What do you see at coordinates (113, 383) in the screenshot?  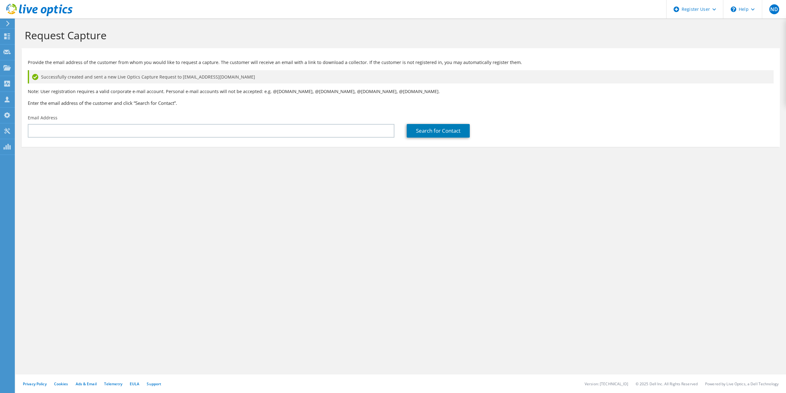 I see `a: Telemetry` at bounding box center [113, 383].